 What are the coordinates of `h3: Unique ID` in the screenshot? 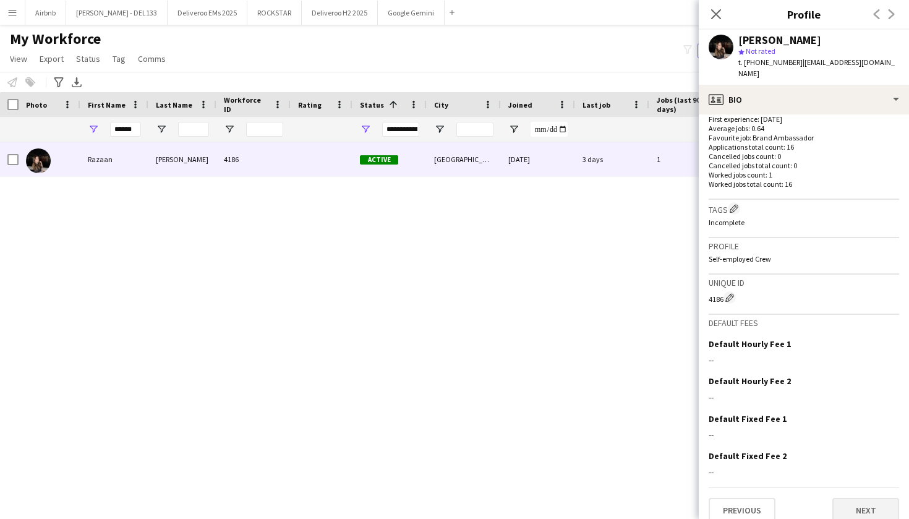 It's located at (804, 283).